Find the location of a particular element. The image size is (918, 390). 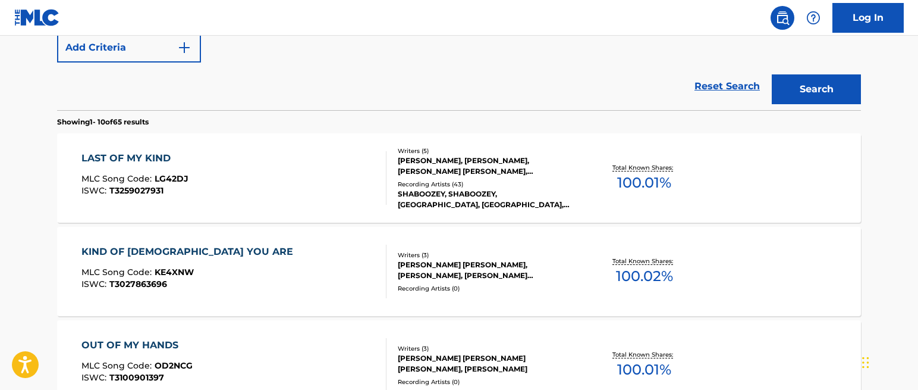

a: Public Search is located at coordinates (783, 18).